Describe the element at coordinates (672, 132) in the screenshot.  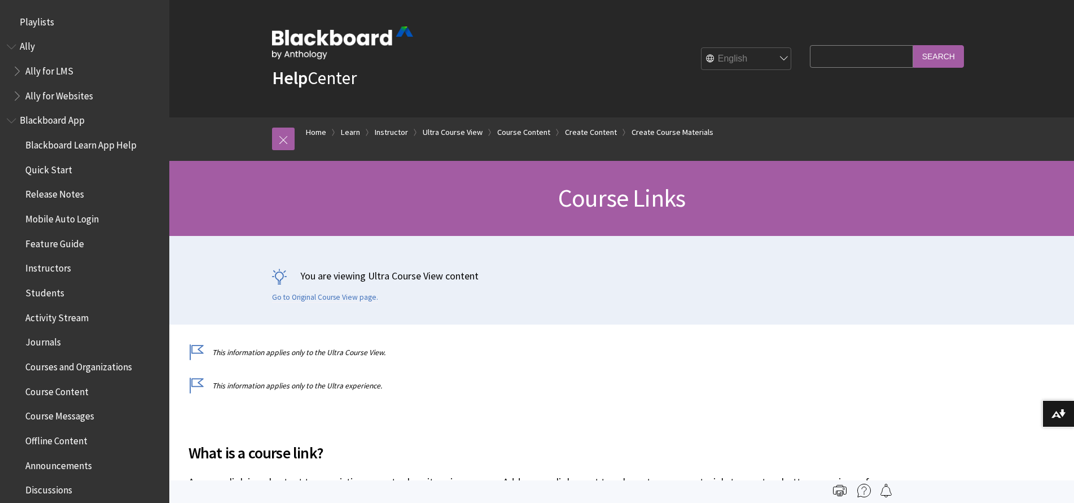
I see `a: Create Course Materials` at that location.